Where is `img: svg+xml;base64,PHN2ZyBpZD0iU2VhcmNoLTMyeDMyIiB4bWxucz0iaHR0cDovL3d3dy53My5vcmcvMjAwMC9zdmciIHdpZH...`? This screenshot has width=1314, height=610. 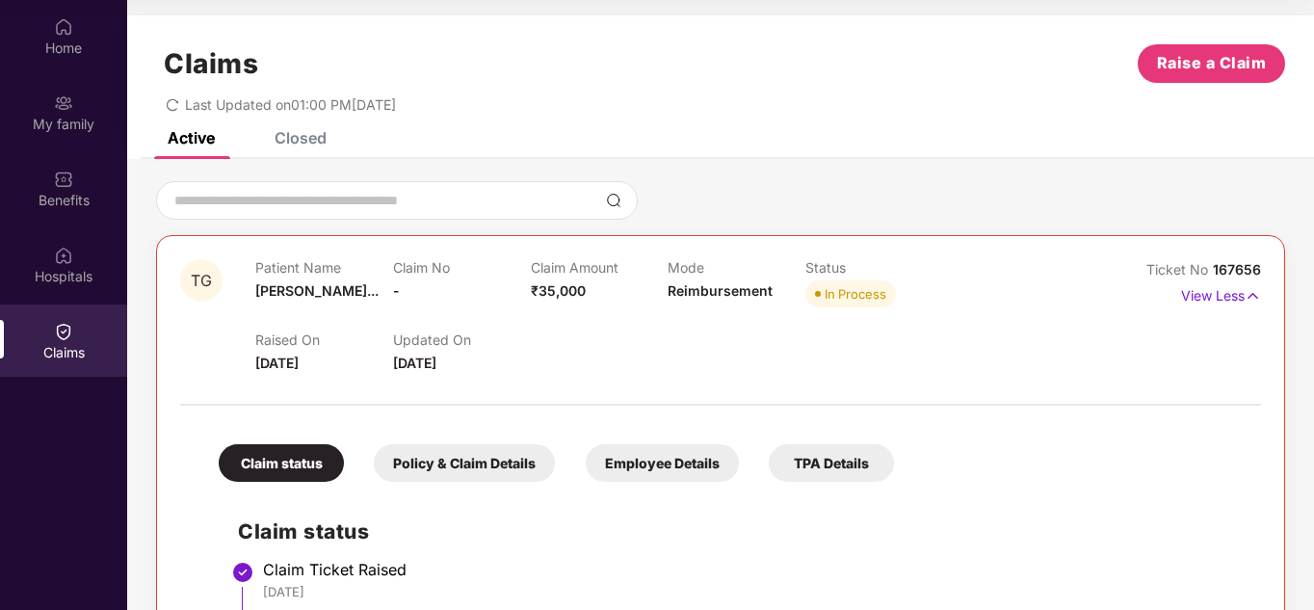 img: svg+xml;base64,PHN2ZyBpZD0iU2VhcmNoLTMyeDMyIiB4bWxucz0iaHR0cDovL3d3dy53My5vcmcvMjAwMC9zdmciIHdpZH... is located at coordinates (613, 200).